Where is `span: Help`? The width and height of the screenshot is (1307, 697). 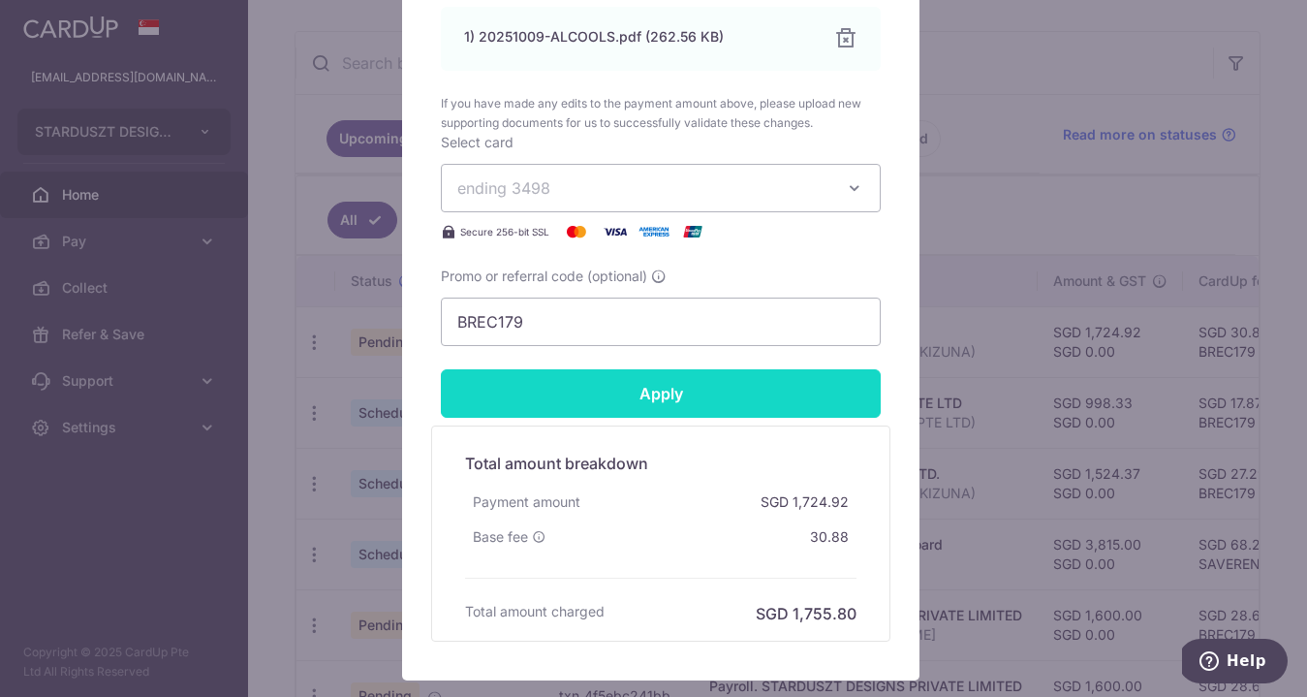 span: Help is located at coordinates (64, 22).